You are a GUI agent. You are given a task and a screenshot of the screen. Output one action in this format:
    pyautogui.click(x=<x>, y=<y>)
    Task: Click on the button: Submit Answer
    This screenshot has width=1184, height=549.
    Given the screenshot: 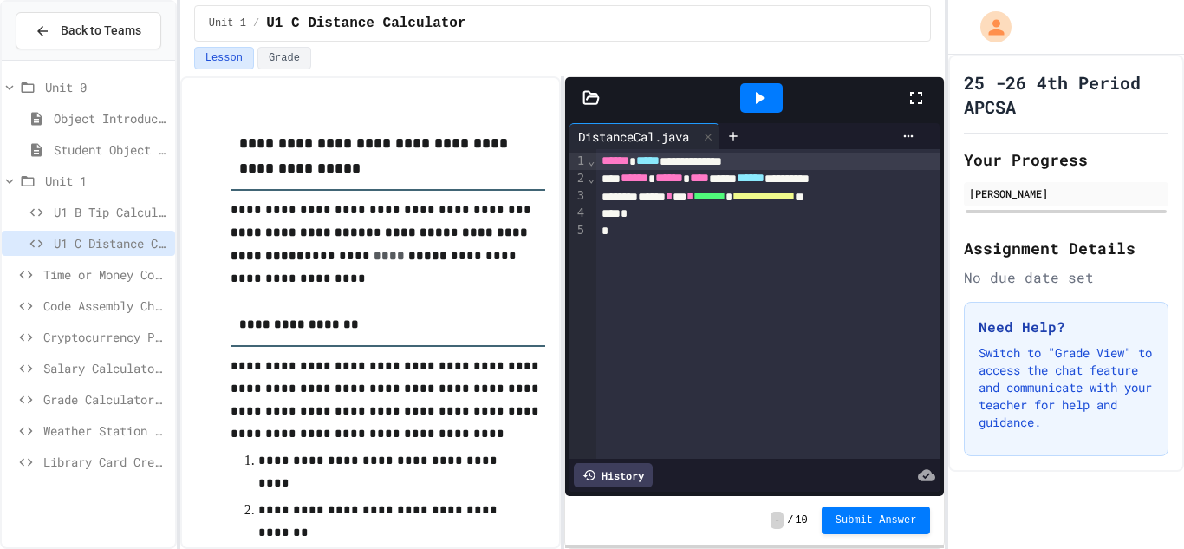 What is the action you would take?
    pyautogui.click(x=876, y=520)
    